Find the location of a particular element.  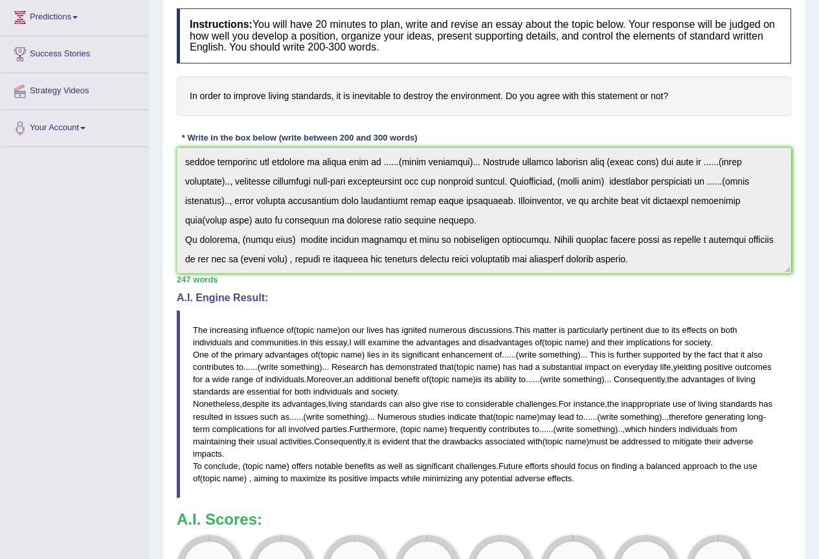

span: of is located at coordinates (196, 478).